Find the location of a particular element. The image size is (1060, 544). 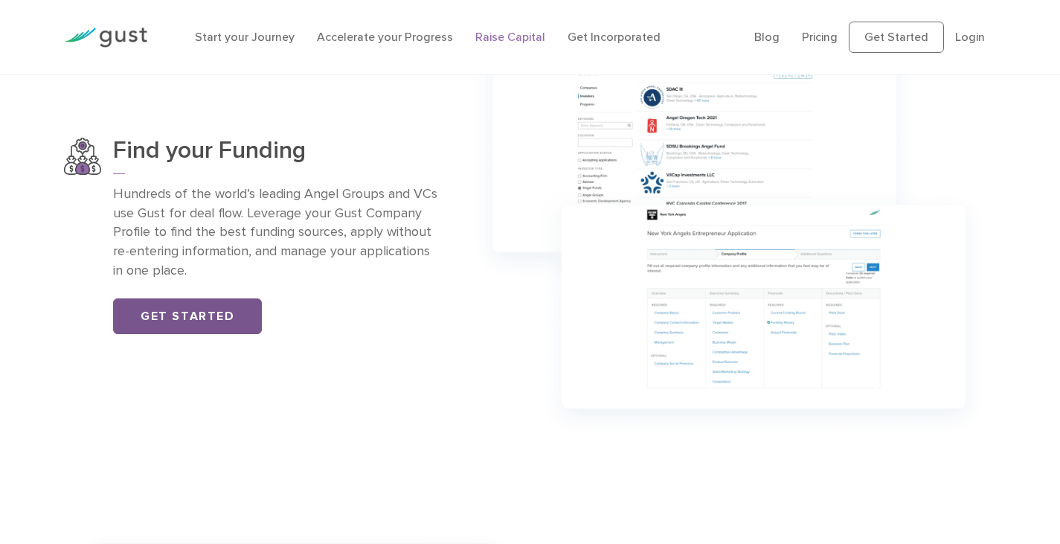

img: Group 1147 is located at coordinates (729, 236).